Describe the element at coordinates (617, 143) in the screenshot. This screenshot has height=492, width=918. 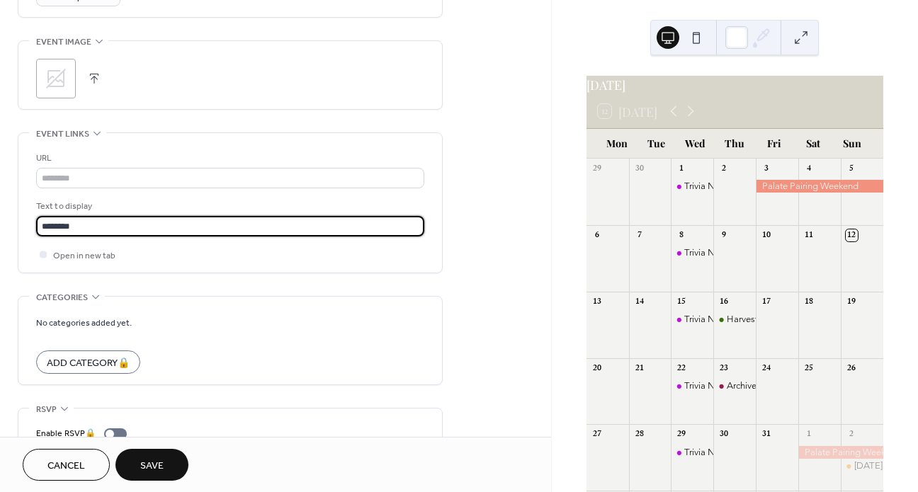
I see `div: Mon` at that location.